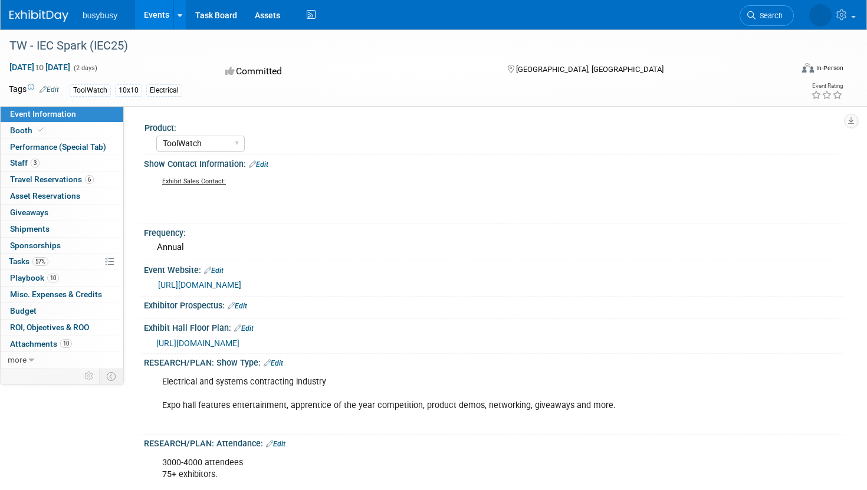 Image resolution: width=867 pixels, height=490 pixels. Describe the element at coordinates (62, 294) in the screenshot. I see `a: Misc. Expenses & Credits` at that location.